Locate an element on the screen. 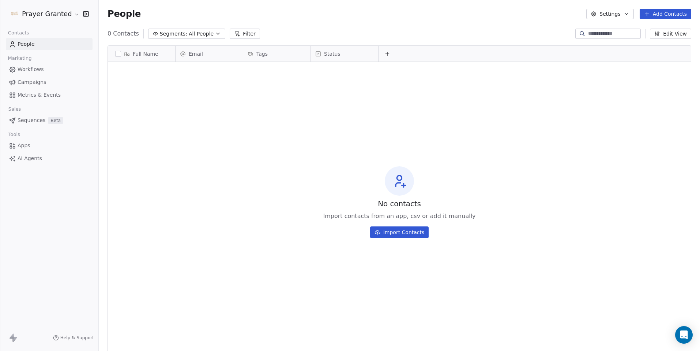 This screenshot has width=700, height=351. span: Status is located at coordinates (332, 54).